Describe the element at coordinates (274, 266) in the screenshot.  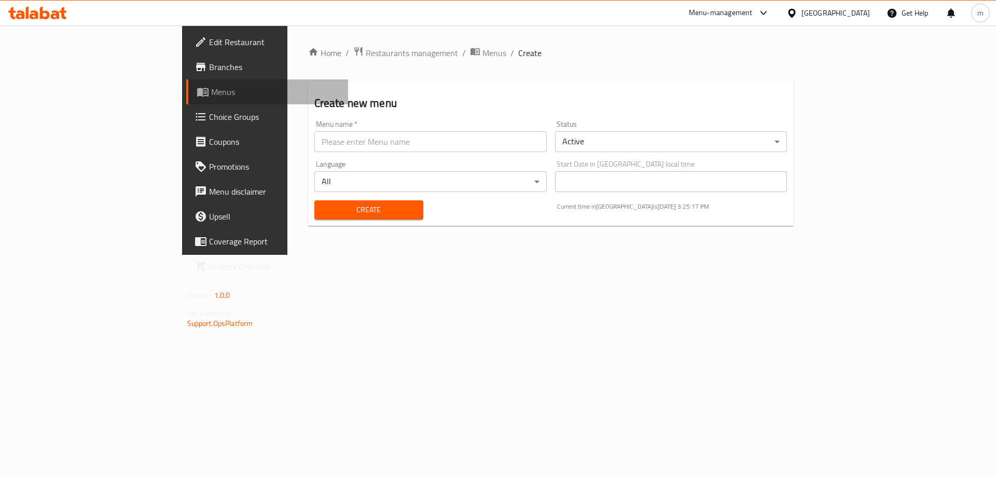
I see `span: Grocery Checklist` at that location.